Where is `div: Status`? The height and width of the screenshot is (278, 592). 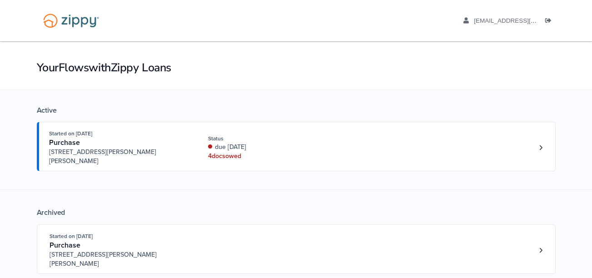
div: Status is located at coordinates (269, 139).